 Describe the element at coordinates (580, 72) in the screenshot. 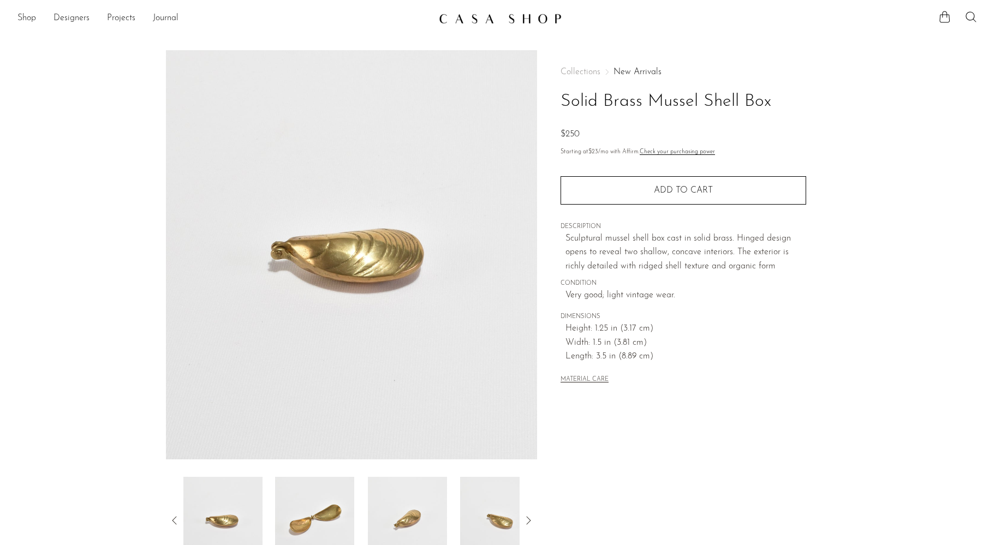

I see `span: Collections` at that location.